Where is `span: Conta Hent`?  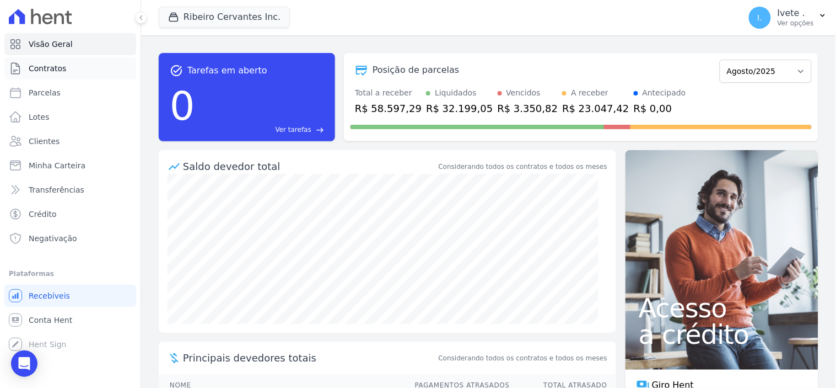
span: Conta Hent is located at coordinates (50, 320).